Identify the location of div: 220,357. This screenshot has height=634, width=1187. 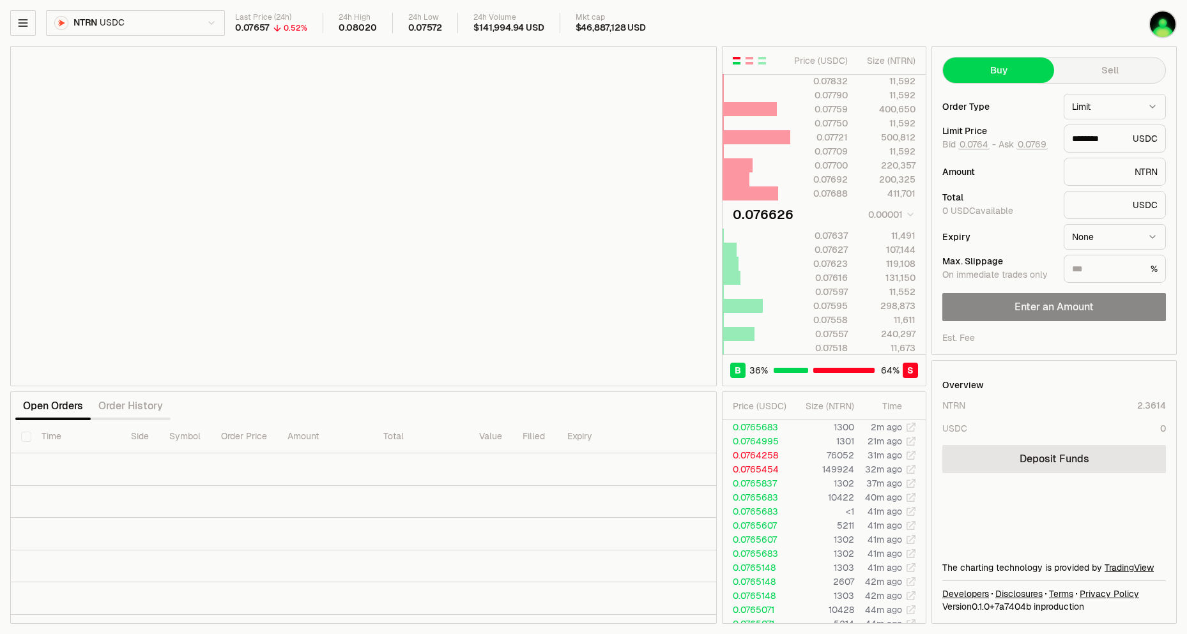
(887, 165).